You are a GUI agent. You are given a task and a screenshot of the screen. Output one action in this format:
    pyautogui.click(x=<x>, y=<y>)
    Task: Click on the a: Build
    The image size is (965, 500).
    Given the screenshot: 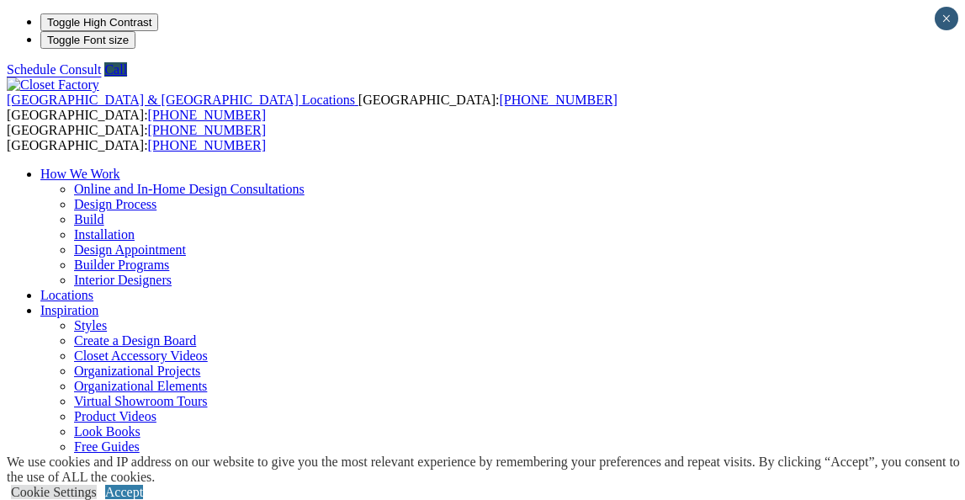 What is the action you would take?
    pyautogui.click(x=89, y=219)
    